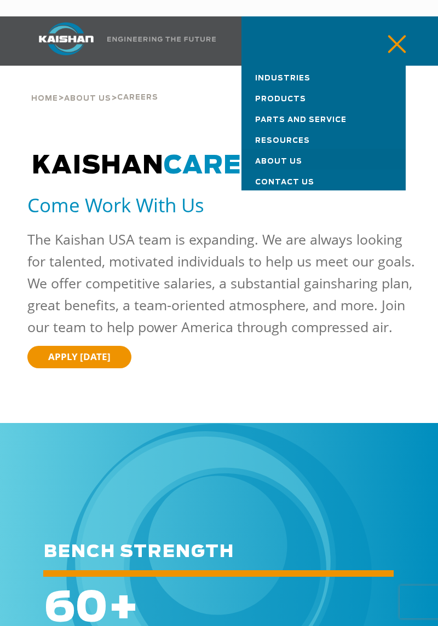  What do you see at coordinates (280, 99) in the screenshot?
I see `span: Products` at bounding box center [280, 99].